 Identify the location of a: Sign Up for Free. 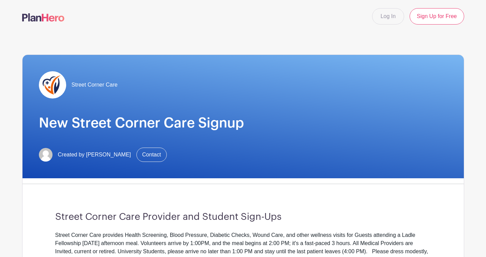
(437, 16).